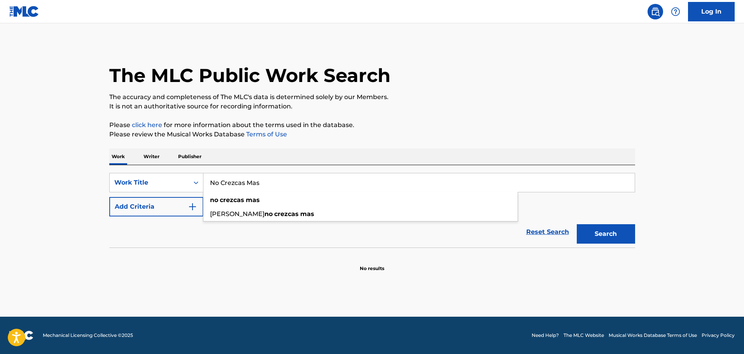  What do you see at coordinates (21, 336) in the screenshot?
I see `img: logo` at bounding box center [21, 336].